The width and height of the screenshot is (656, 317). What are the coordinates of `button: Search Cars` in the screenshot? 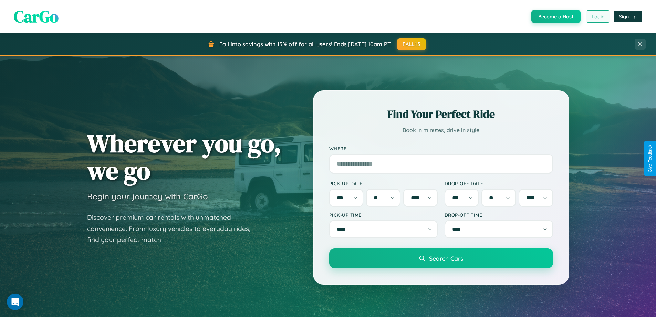 It's located at (441, 258).